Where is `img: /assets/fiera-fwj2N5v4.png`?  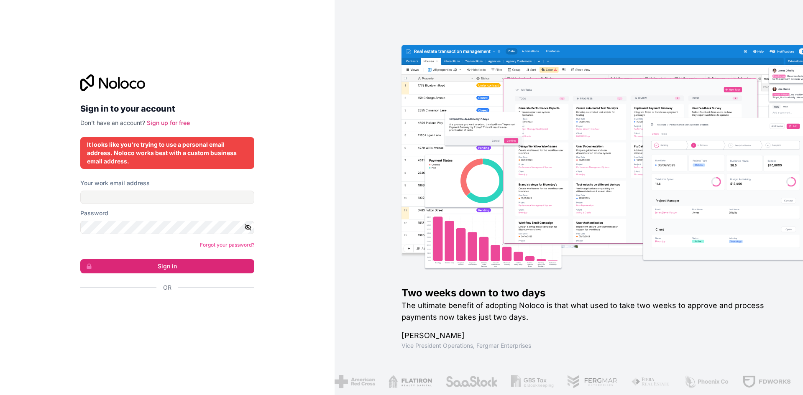
img: /assets/fiera-fwj2N5v4.png is located at coordinates (641, 382).